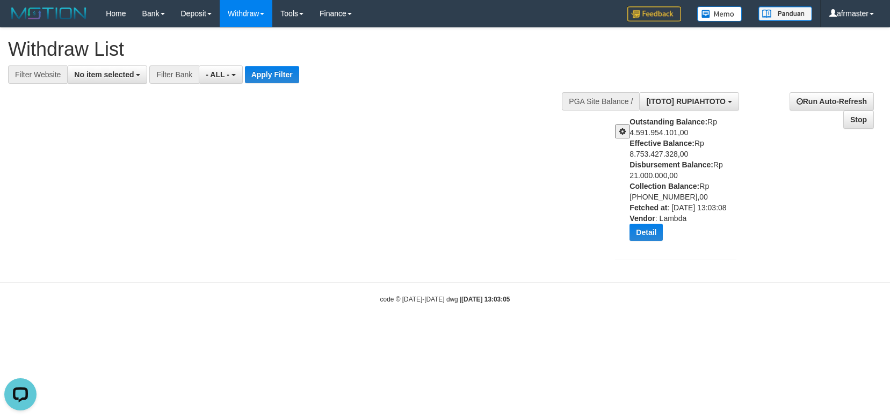  Describe the element at coordinates (174, 75) in the screenshot. I see `div: Filter Bank` at that location.